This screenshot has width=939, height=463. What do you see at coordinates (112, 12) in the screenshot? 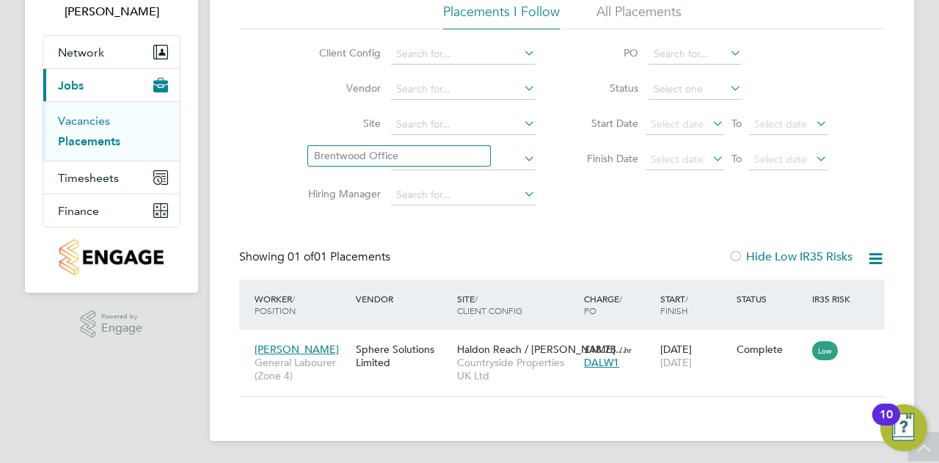
I see `span: Halle Ashworth` at bounding box center [112, 12].